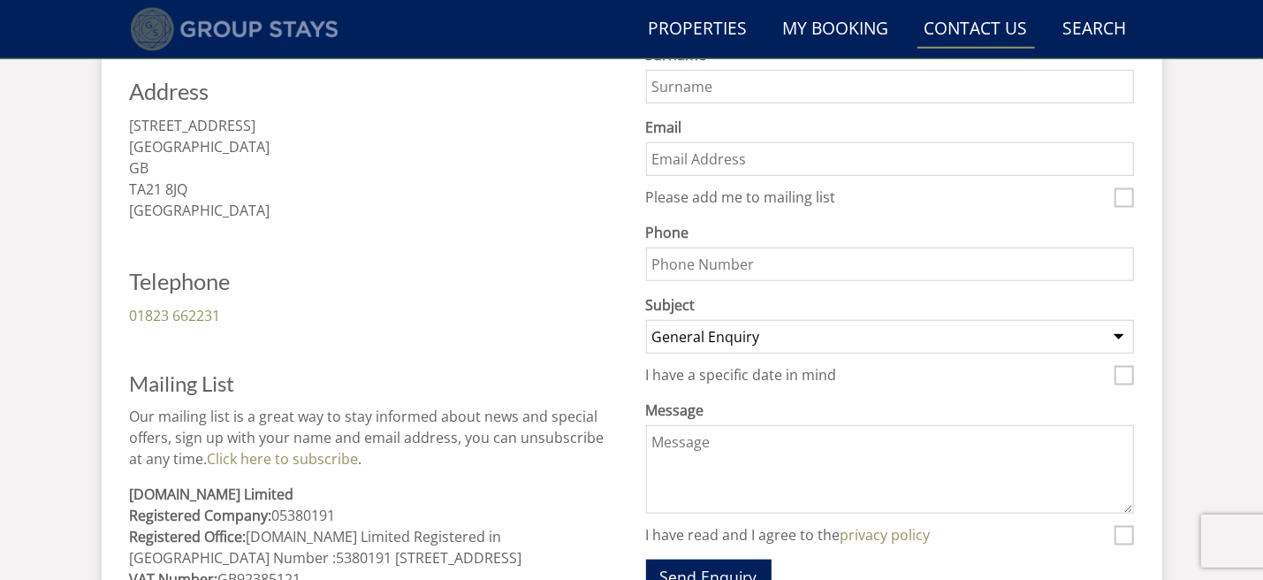  I want to click on input: Email Address, so click(890, 159).